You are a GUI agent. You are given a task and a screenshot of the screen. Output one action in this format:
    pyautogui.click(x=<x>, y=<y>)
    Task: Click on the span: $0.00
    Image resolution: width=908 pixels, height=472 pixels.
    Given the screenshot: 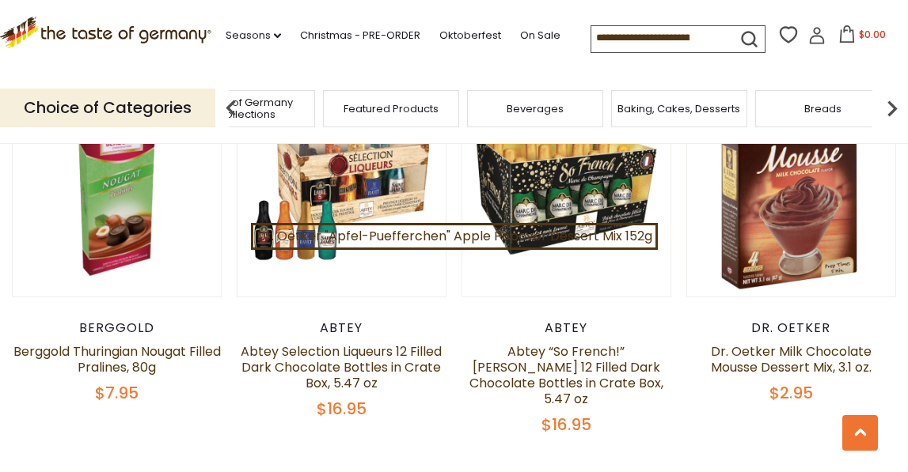 What is the action you would take?
    pyautogui.click(x=872, y=34)
    